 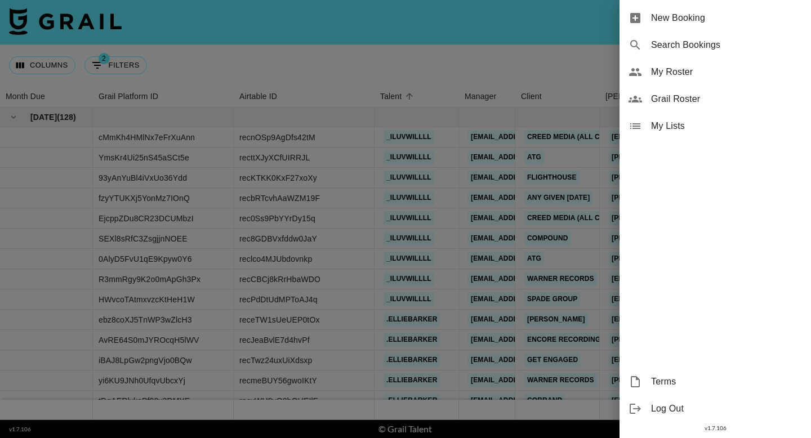 What do you see at coordinates (715, 382) in the screenshot?
I see `div: Terms` at bounding box center [715, 382].